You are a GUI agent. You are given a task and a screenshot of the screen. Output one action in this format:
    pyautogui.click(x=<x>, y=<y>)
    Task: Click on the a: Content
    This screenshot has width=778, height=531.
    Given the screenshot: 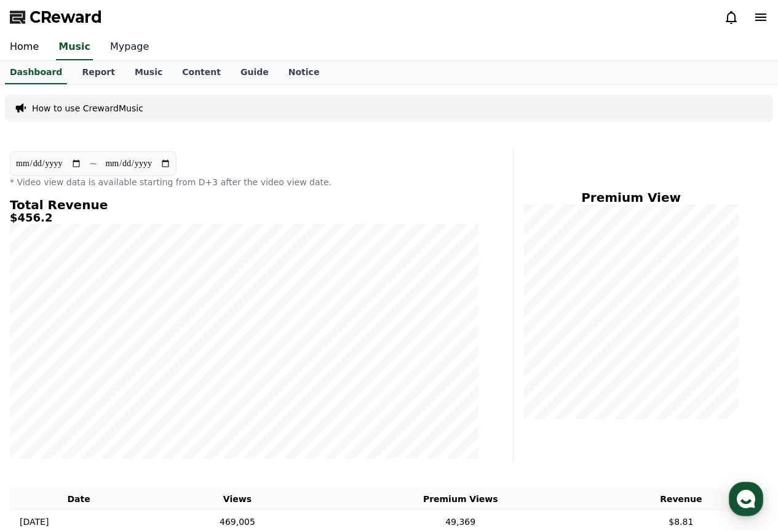 What is the action you would take?
    pyautogui.click(x=201, y=73)
    